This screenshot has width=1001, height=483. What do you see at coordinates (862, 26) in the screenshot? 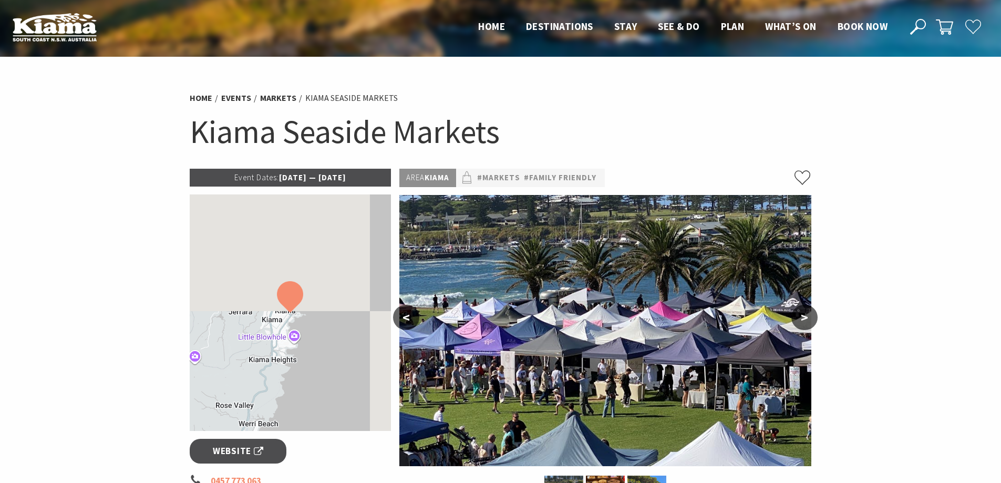
I see `span: Book now` at bounding box center [862, 26].